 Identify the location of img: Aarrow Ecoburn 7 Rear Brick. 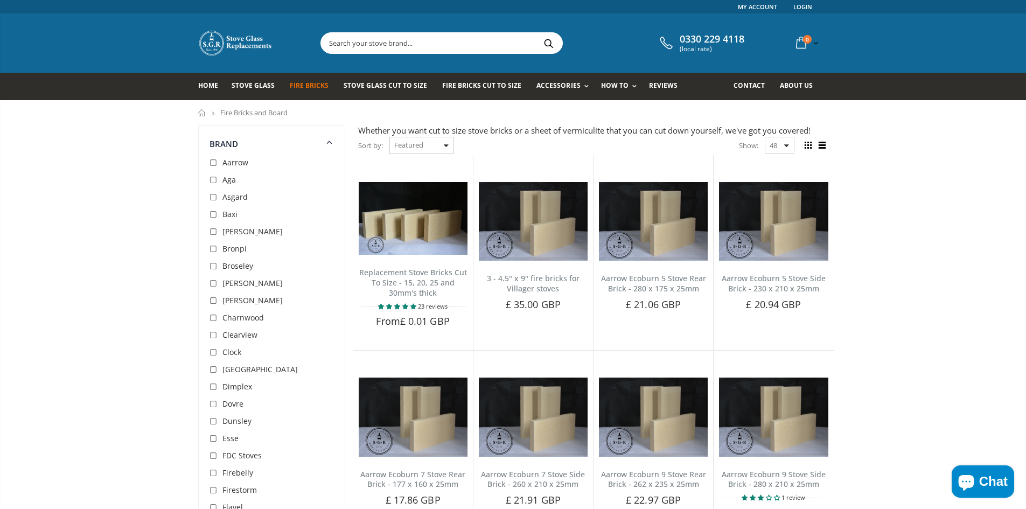
(413, 417).